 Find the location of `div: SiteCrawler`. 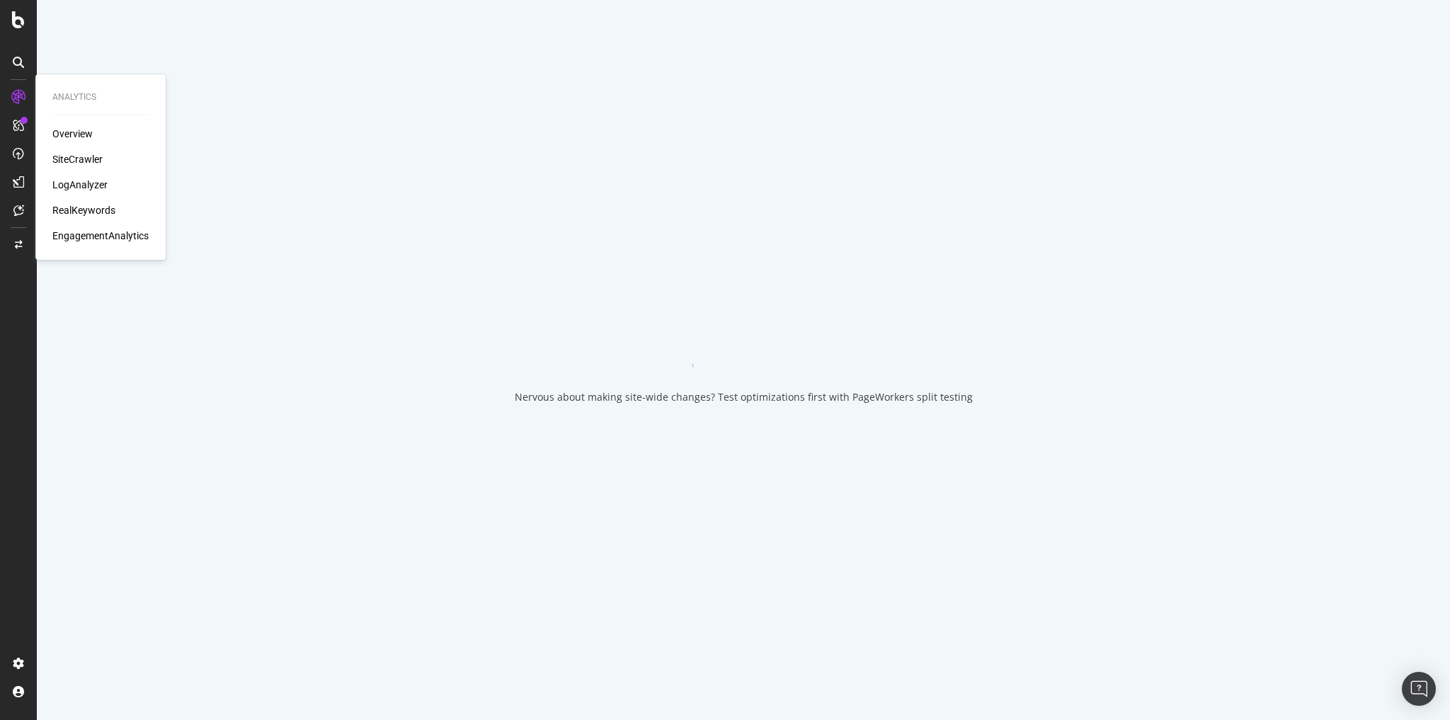

div: SiteCrawler is located at coordinates (77, 159).